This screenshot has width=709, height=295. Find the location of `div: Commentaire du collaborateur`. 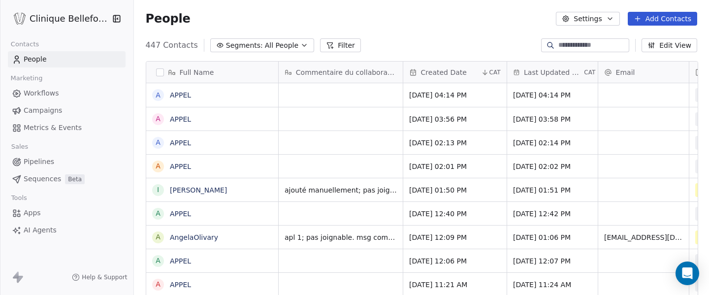

div: Commentaire du collaborateur is located at coordinates (341, 72).